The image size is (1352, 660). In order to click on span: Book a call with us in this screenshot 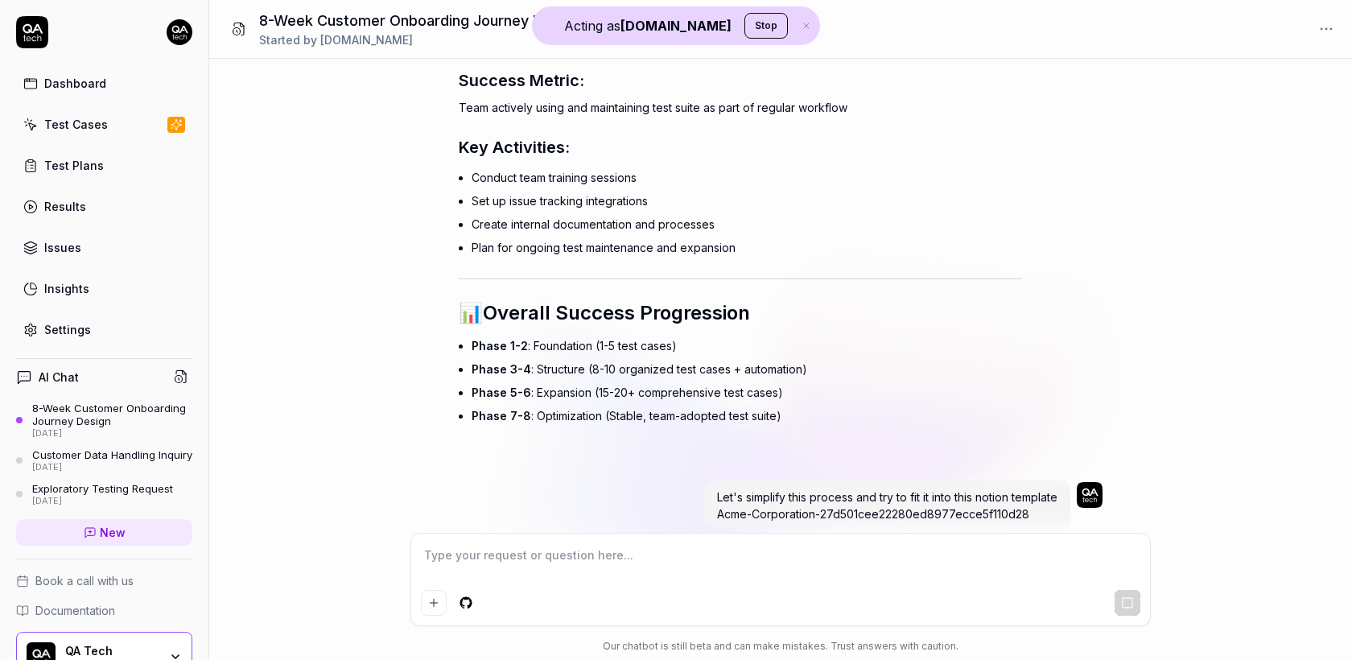, I will do `click(84, 580)`.